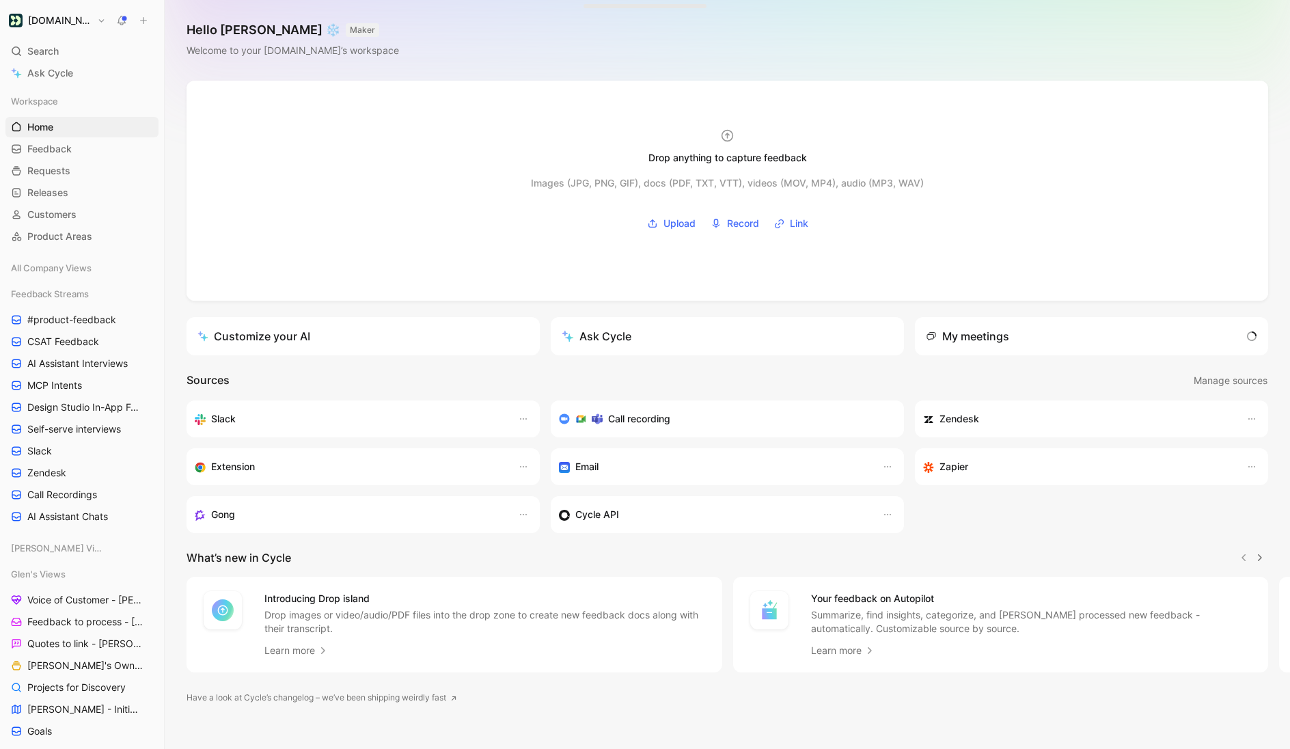 The image size is (1290, 749). Describe the element at coordinates (82, 73) in the screenshot. I see `a: Ask Cycle` at that location.